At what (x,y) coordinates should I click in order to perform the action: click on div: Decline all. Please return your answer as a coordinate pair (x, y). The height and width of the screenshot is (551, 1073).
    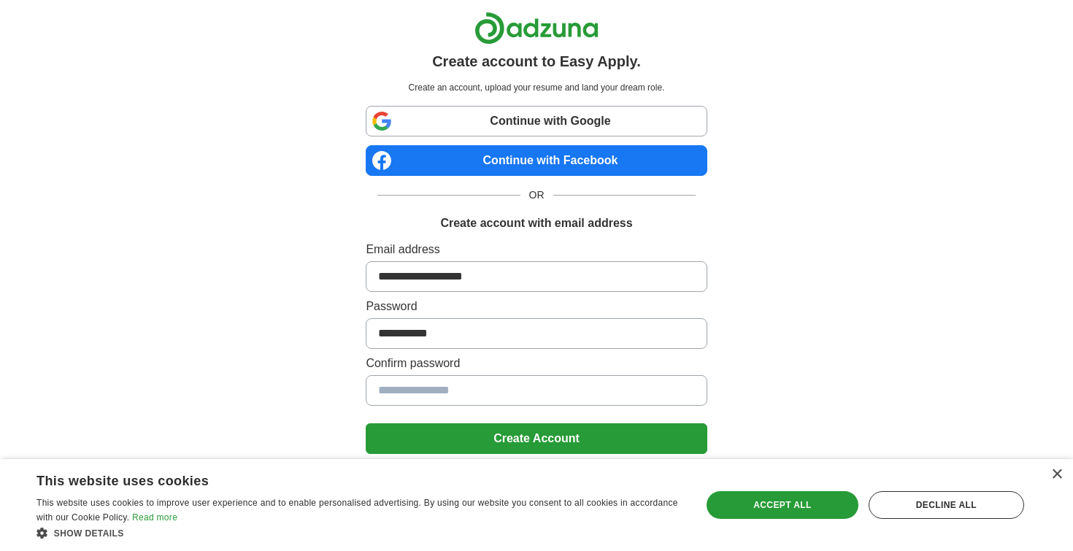
    Looking at the image, I should click on (946, 505).